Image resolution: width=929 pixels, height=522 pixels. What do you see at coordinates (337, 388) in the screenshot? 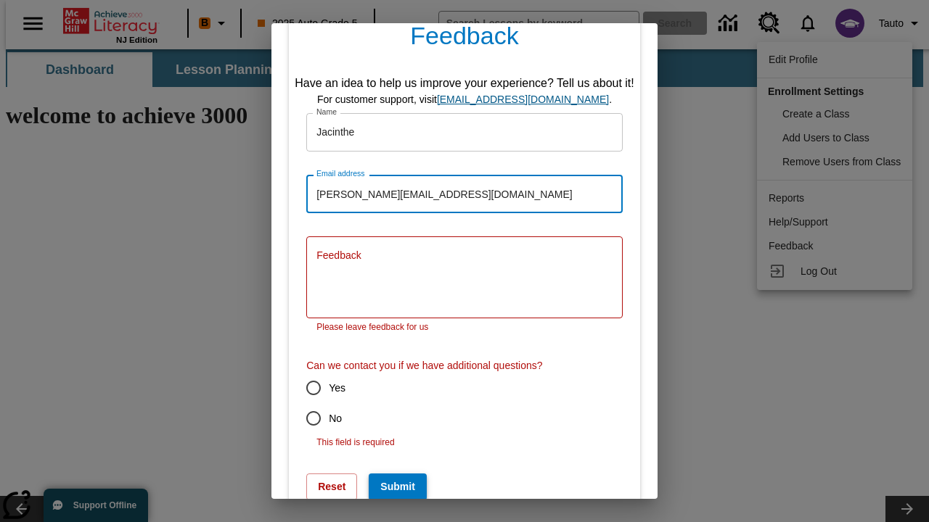
I see `span: Yes` at bounding box center [337, 388].